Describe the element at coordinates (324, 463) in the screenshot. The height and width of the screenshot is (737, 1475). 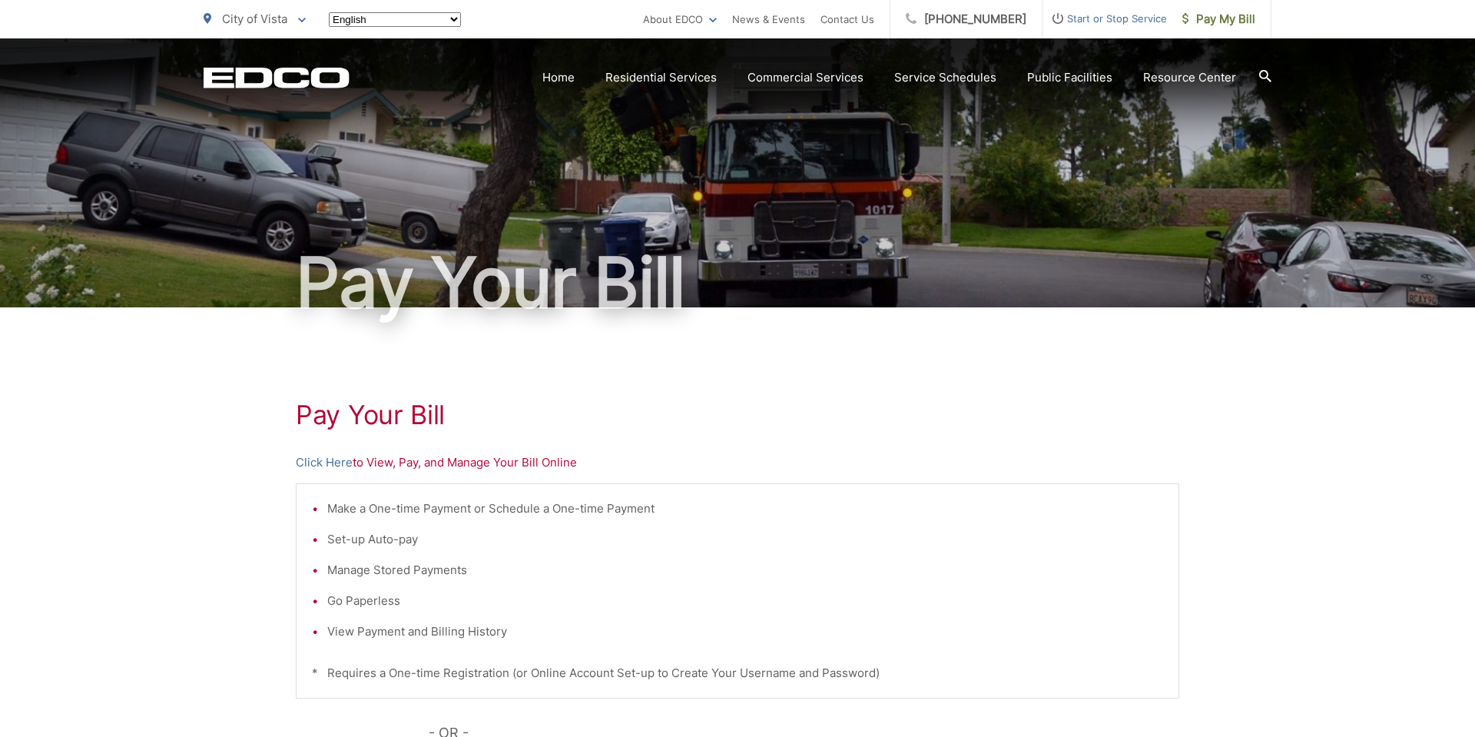
I see `a: Click Here` at that location.